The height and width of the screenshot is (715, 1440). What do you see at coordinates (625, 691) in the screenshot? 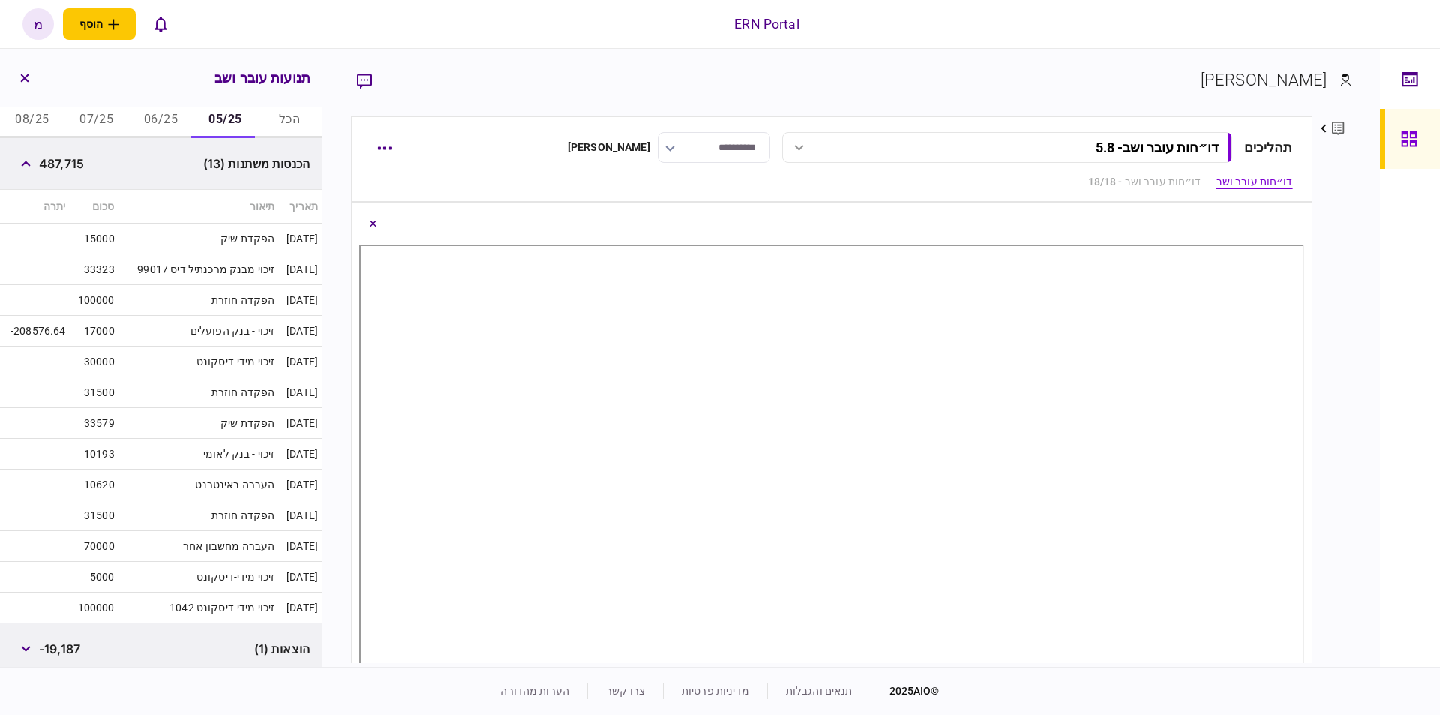
I see `a: צרו קשר` at bounding box center [625, 691].